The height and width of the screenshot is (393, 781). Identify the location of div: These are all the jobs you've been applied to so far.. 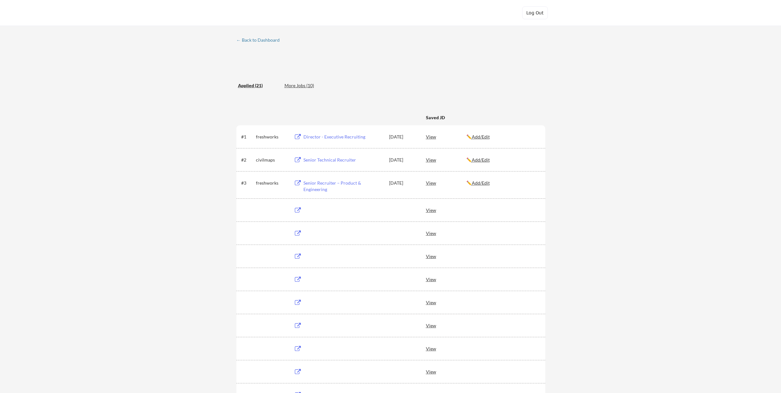
(259, 86).